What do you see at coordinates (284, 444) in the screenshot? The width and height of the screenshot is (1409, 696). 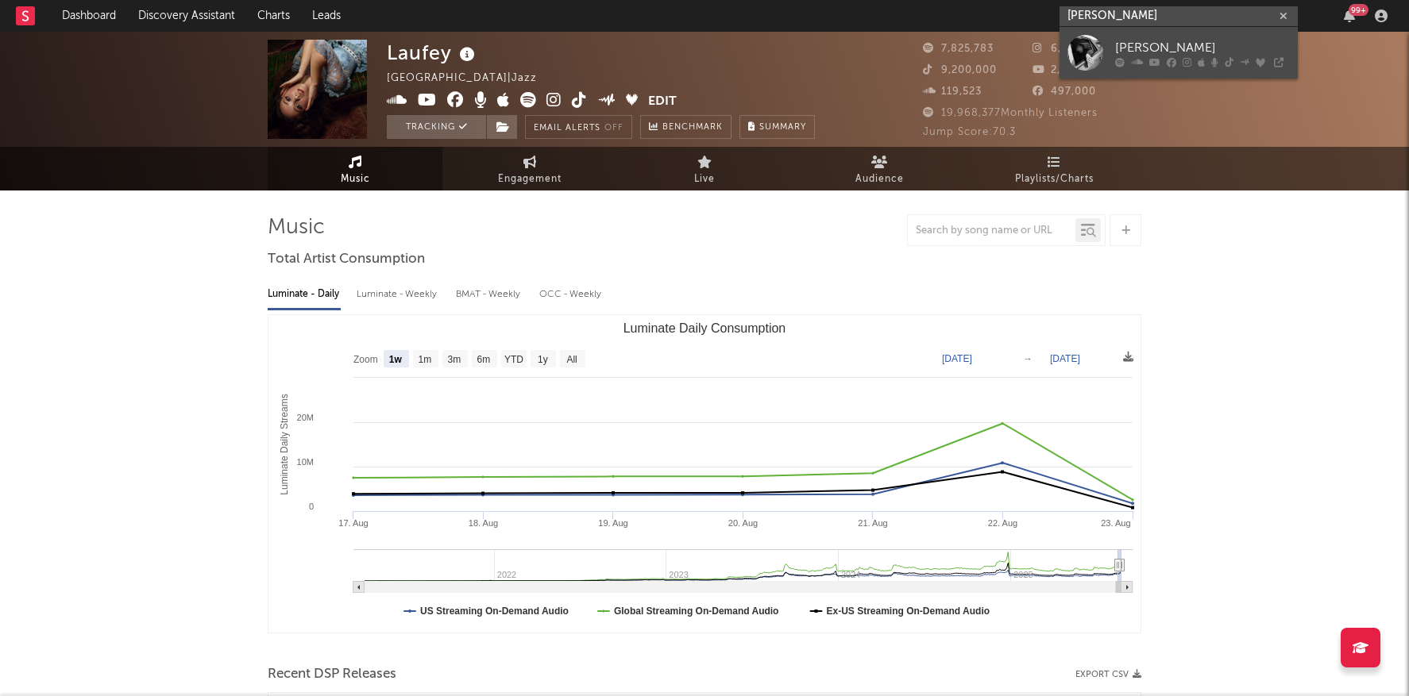 I see `text: Luminate Daily Streams` at bounding box center [284, 444].